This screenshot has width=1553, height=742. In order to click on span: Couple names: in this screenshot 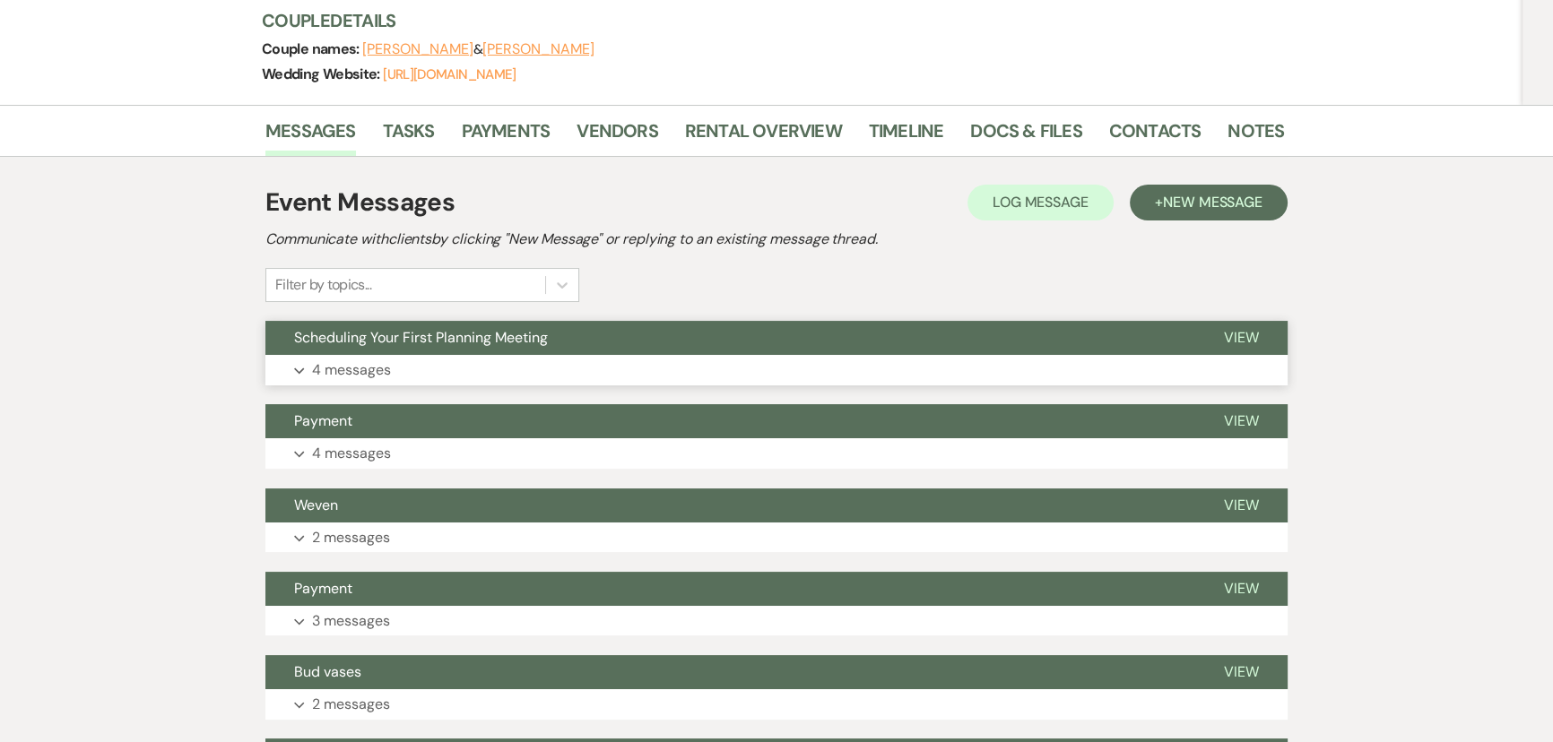, I will do `click(312, 48)`.